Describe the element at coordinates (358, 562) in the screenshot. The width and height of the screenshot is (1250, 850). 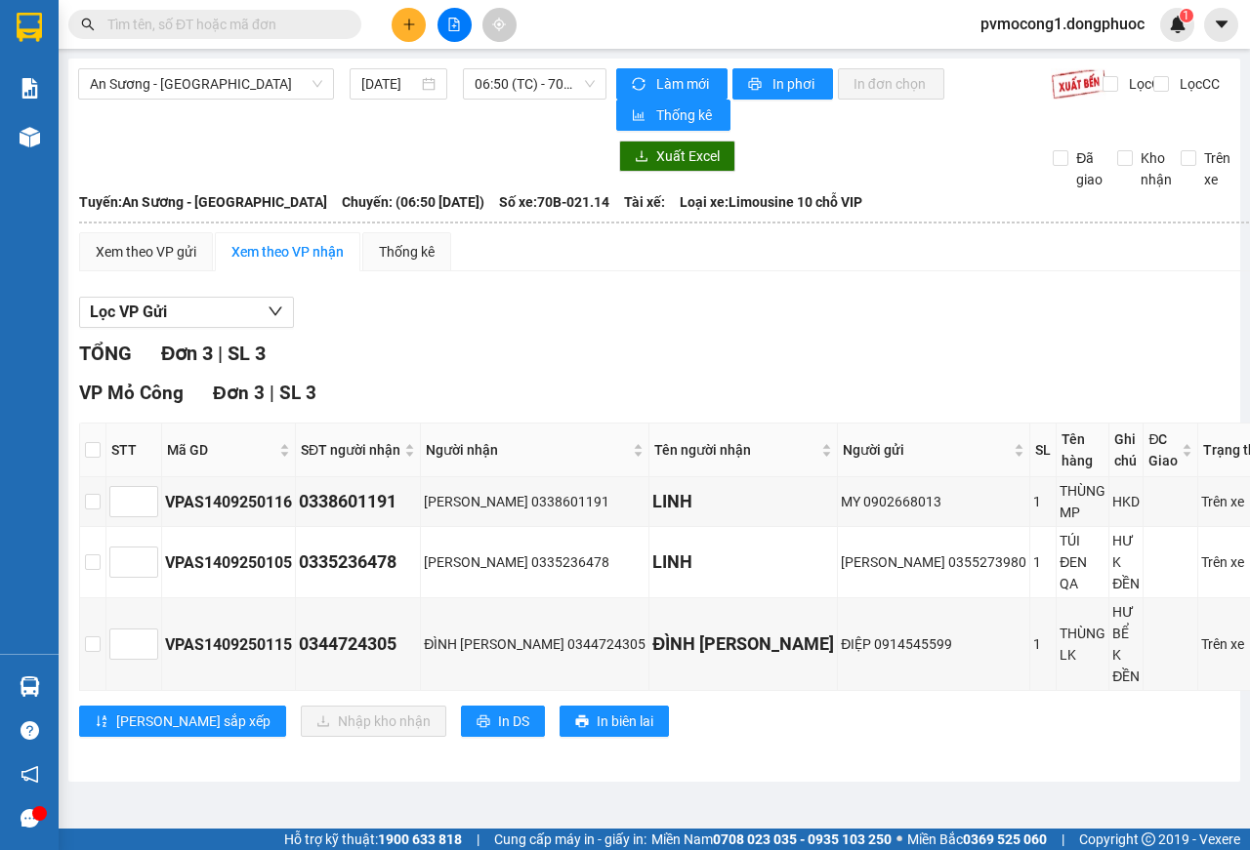
I see `td: 0335236478` at that location.